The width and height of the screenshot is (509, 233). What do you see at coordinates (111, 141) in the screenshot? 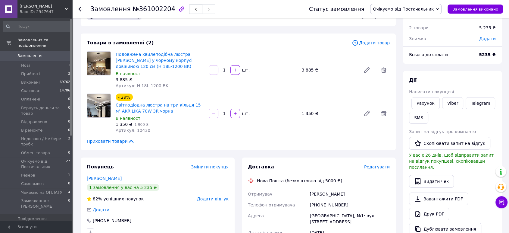
I see `span: Приховати товари` at bounding box center [111, 141].